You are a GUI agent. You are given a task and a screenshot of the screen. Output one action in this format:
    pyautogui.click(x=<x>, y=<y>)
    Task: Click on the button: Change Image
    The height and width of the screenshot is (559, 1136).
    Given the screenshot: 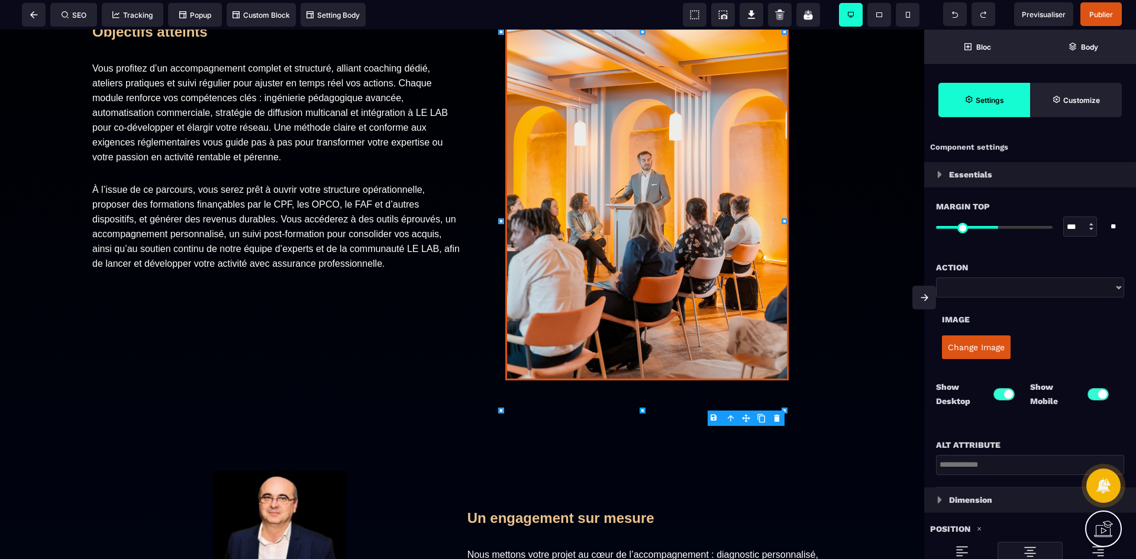 What is the action you would take?
    pyautogui.click(x=976, y=347)
    